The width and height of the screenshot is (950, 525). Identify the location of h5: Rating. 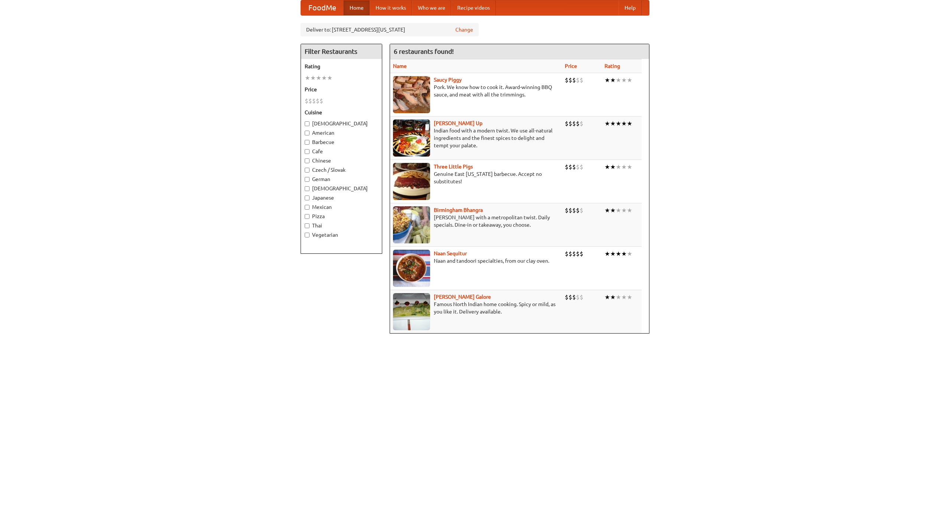
(341, 66).